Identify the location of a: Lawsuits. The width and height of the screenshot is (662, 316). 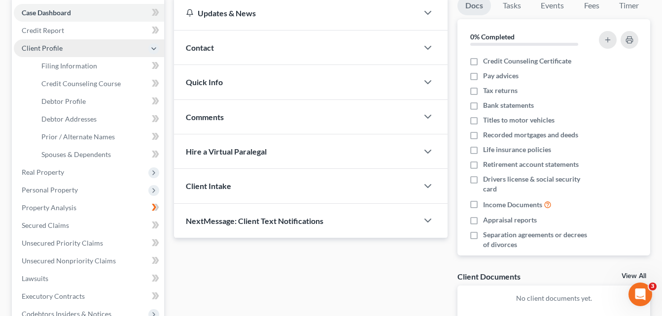
(89, 279).